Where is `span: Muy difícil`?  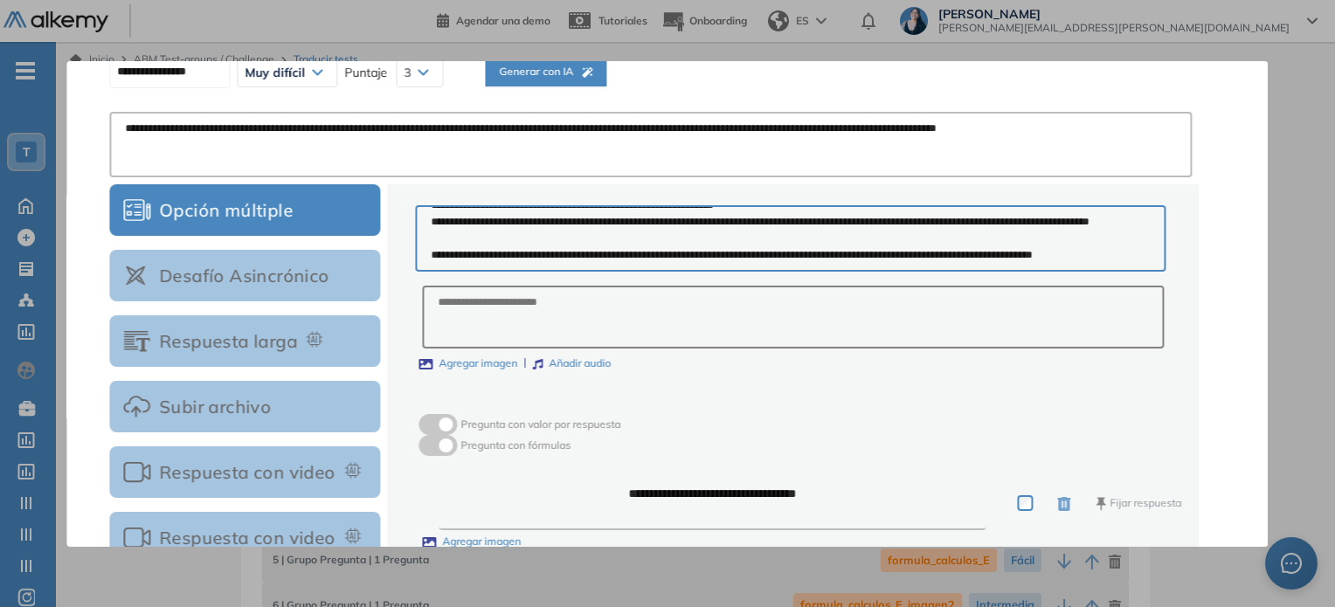 span: Muy difícil is located at coordinates (274, 73).